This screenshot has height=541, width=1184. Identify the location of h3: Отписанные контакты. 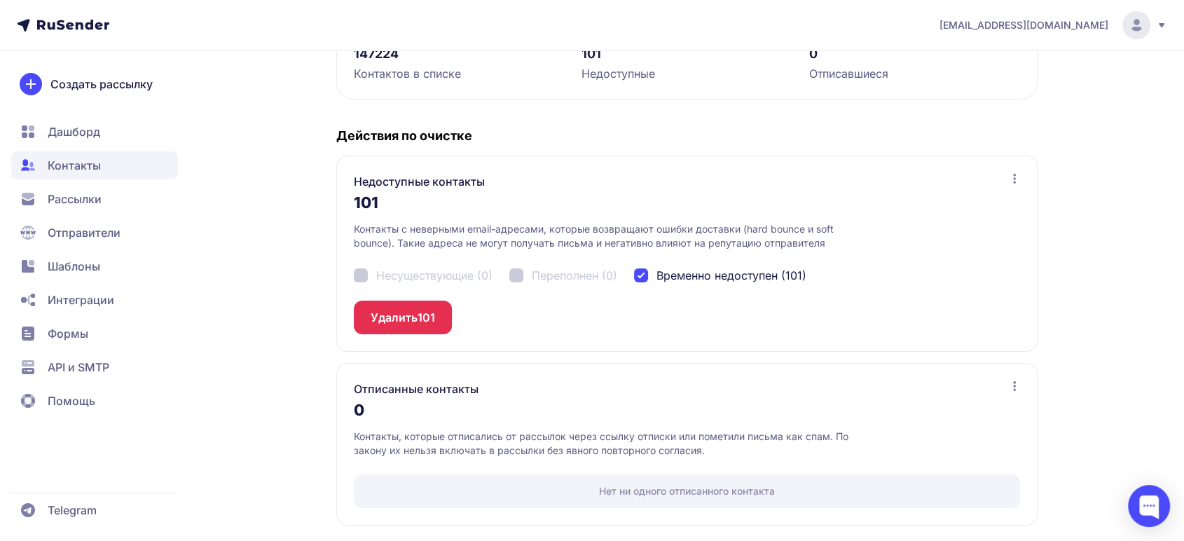
(416, 389).